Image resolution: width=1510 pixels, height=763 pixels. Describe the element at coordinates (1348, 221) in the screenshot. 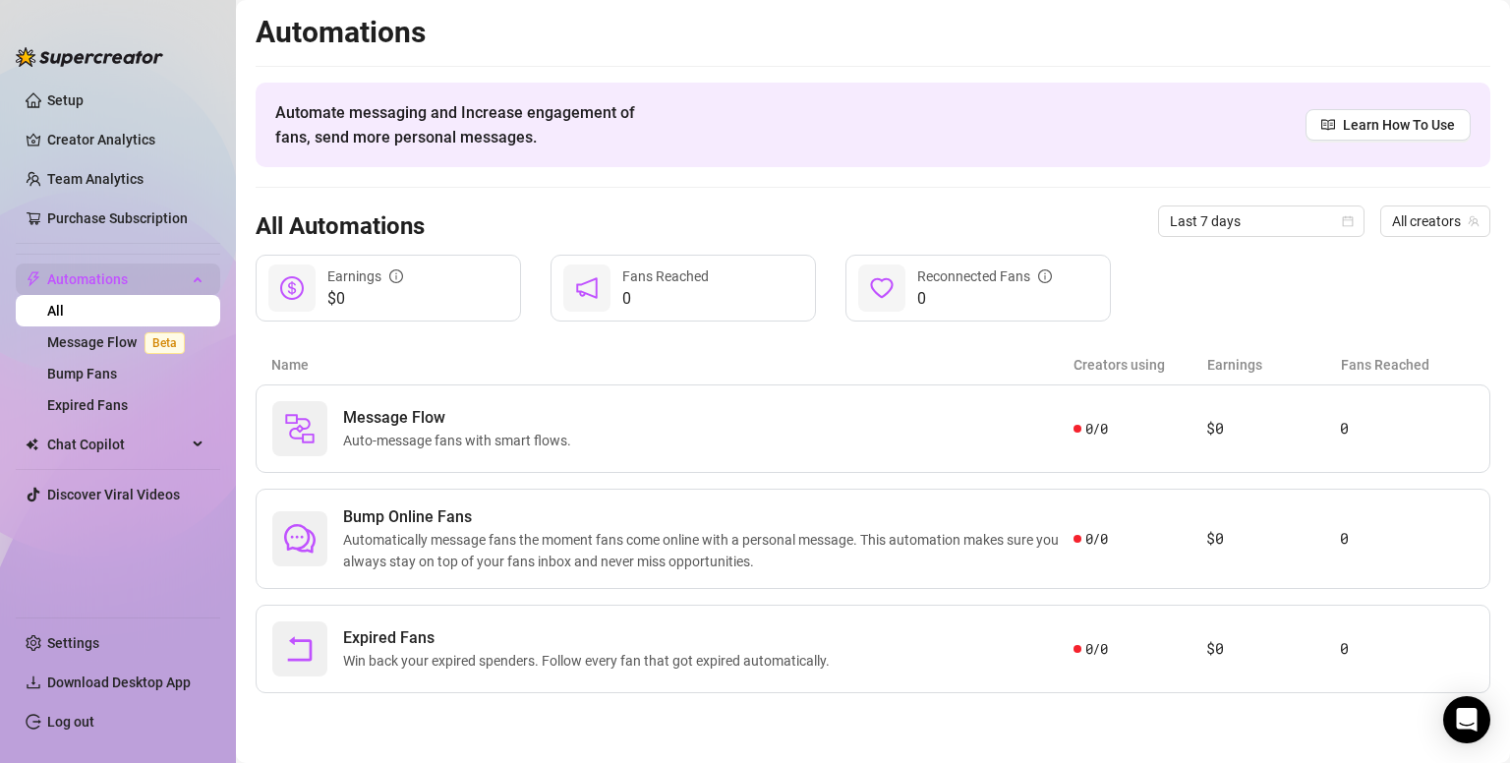

I see `span: calendar` at that location.